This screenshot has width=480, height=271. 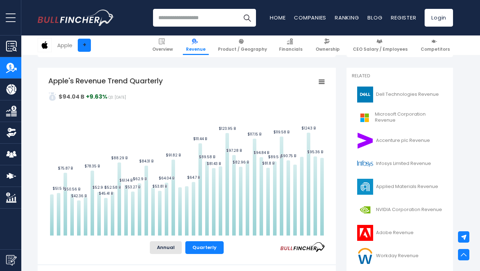 I want to click on text: $64.04 B, so click(x=167, y=178).